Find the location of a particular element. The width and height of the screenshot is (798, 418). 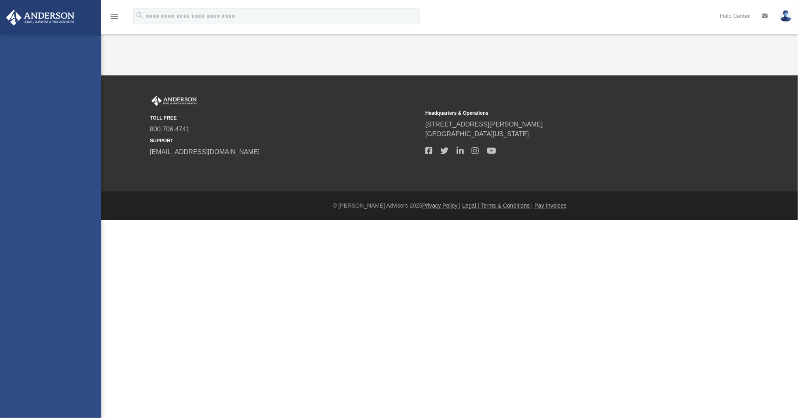

i: menu is located at coordinates (114, 16).